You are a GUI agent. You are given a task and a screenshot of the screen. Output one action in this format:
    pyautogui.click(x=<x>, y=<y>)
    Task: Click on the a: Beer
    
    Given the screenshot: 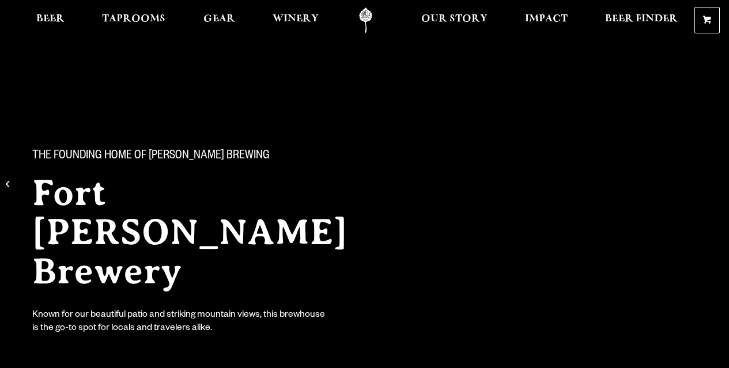 What is the action you would take?
    pyautogui.click(x=50, y=20)
    